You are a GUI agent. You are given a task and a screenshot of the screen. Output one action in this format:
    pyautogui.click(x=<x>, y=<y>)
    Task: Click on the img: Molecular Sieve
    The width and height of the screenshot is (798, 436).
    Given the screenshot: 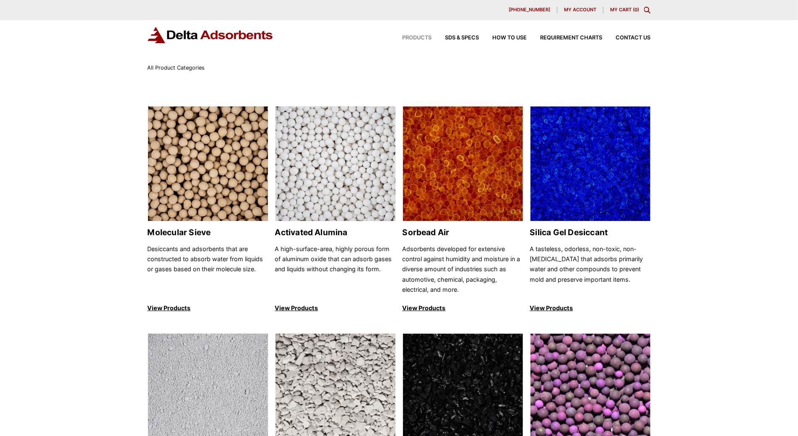 What is the action you would take?
    pyautogui.click(x=208, y=164)
    